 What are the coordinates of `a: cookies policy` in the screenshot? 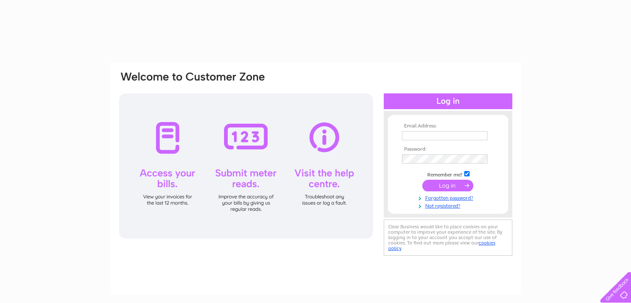 It's located at (442, 245).